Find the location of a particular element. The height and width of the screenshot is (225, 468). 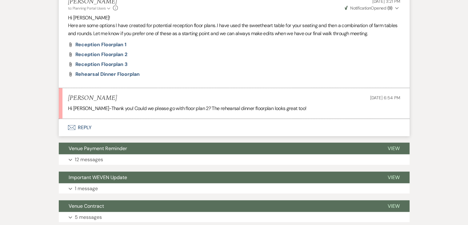

span: Rehearsal Dinner Floorplan is located at coordinates (107, 74).